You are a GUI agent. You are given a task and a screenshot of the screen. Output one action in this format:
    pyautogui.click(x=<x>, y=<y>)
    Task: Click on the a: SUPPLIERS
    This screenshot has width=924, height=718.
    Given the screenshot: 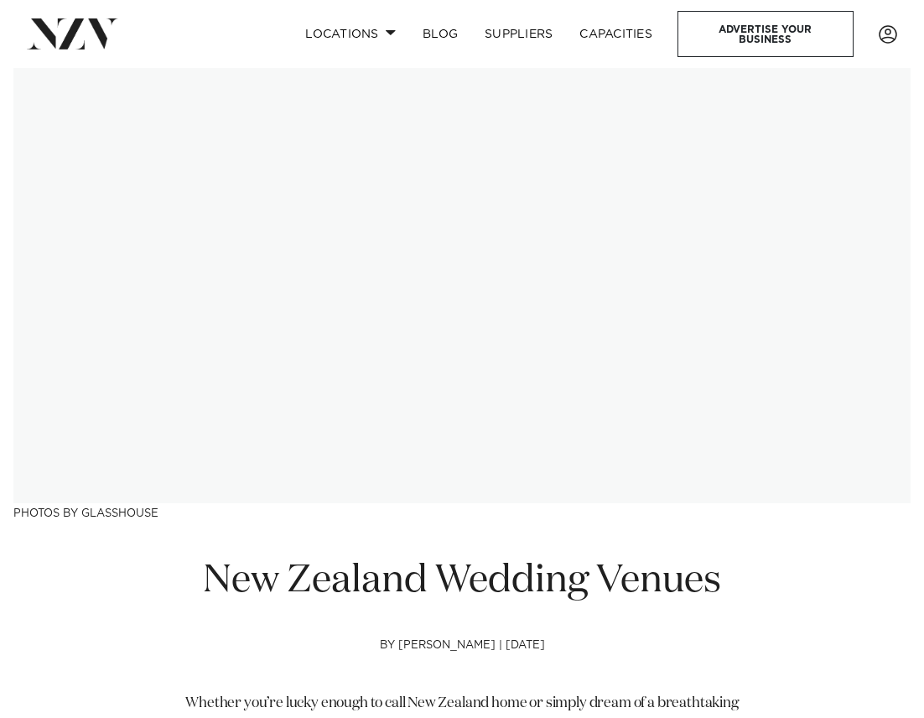 What is the action you would take?
    pyautogui.click(x=518, y=34)
    